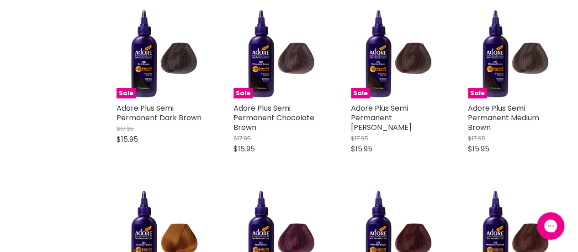 The image size is (578, 252). Describe the element at coordinates (278, 53) in the screenshot. I see `a: Adore Plus Semi Permanent Chocolate BrownSale` at that location.